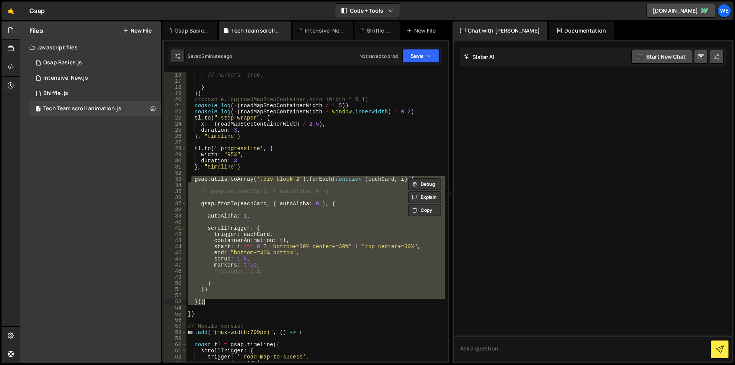  What do you see at coordinates (175, 228) in the screenshot?
I see `div: 41` at bounding box center [175, 228].